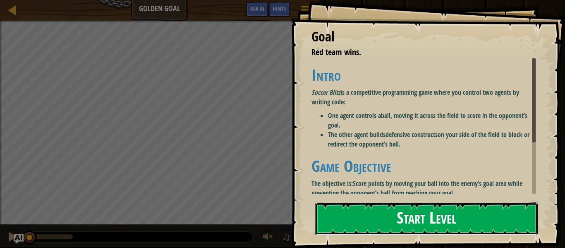 Image resolution: width=565 pixels, height=248 pixels. I want to click on h1: Game Objective, so click(424, 166).